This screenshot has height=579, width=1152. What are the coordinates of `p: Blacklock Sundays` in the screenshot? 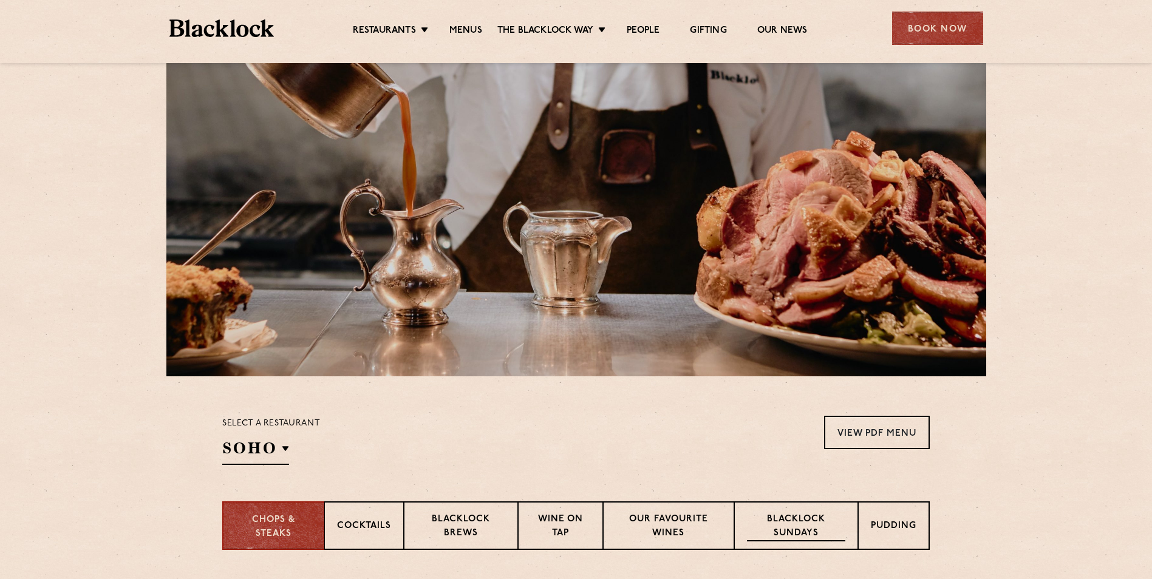 It's located at (796, 527).